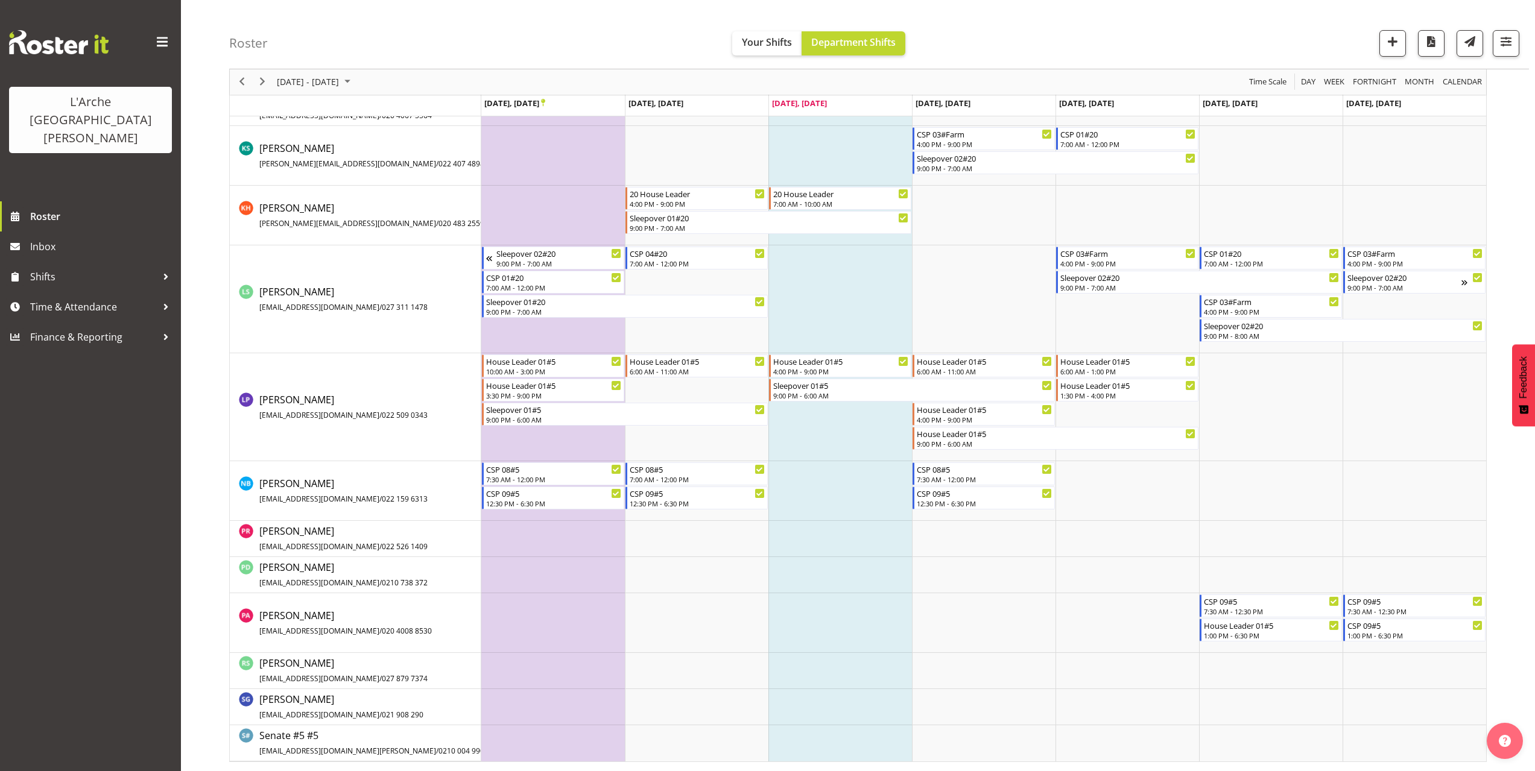 Image resolution: width=1535 pixels, height=771 pixels. I want to click on span: Shifts, so click(93, 277).